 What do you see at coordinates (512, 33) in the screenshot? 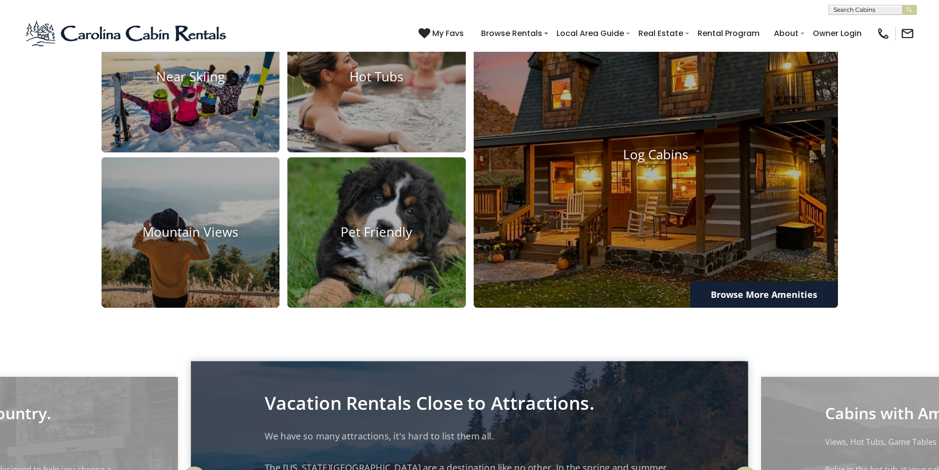
I see `a: Browse Rentals` at bounding box center [512, 33].